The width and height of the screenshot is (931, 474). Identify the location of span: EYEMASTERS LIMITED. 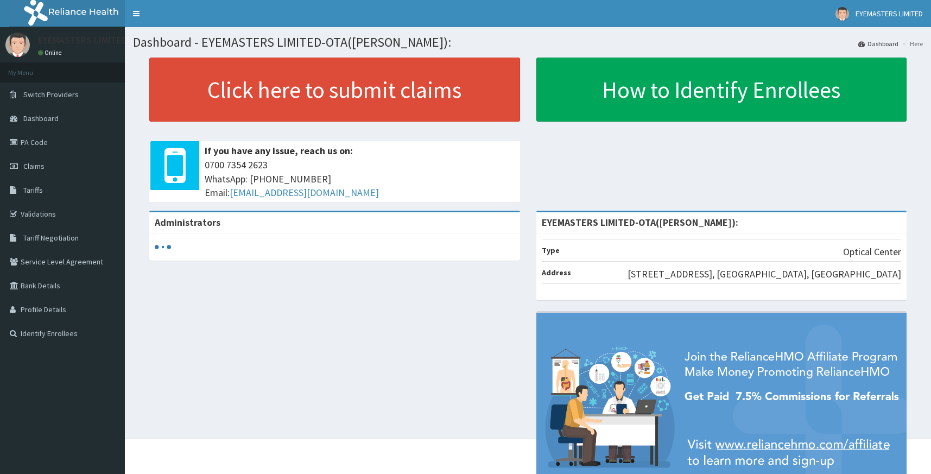
(889, 14).